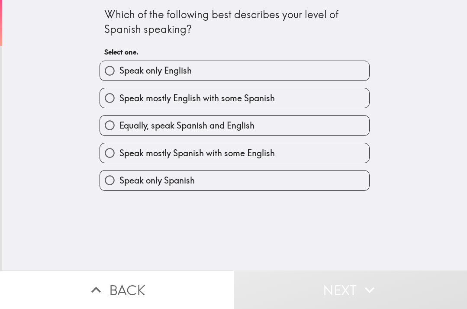  What do you see at coordinates (234, 22) in the screenshot?
I see `div: Which of the following best describes your level of Spanish speaking?` at bounding box center [234, 22].